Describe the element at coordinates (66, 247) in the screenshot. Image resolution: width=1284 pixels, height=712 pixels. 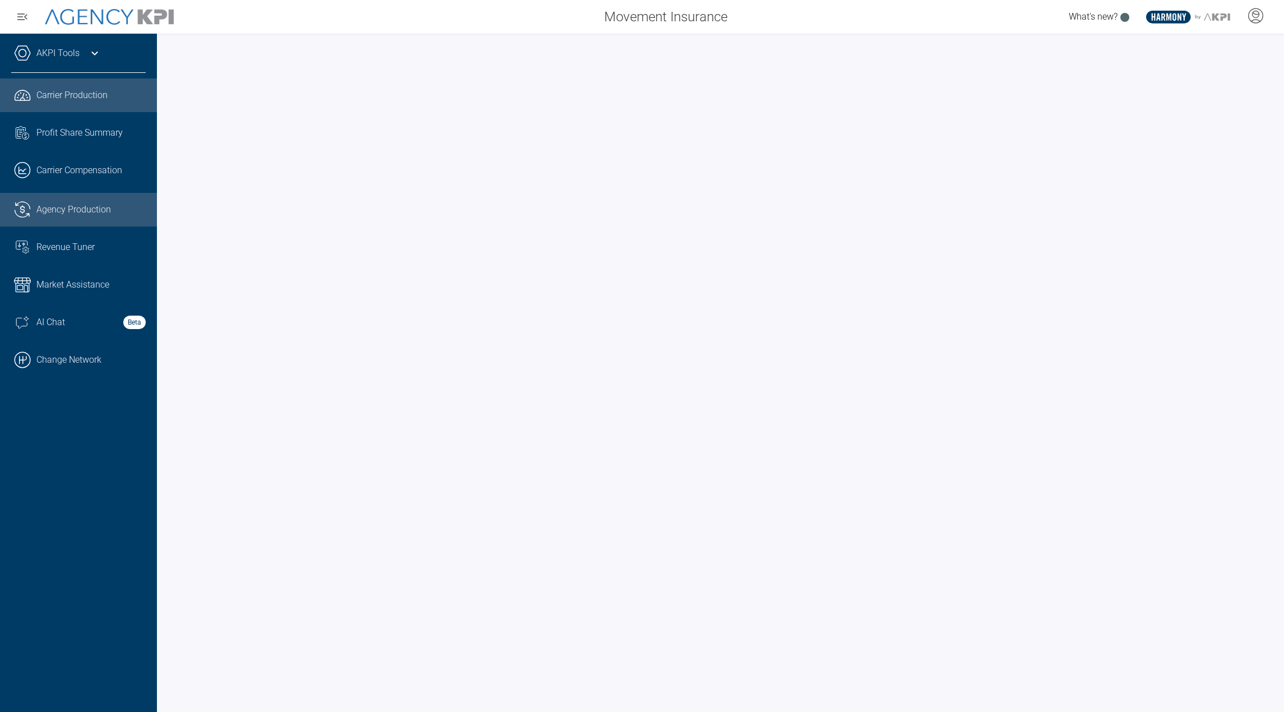
I see `span: Revenue Tuner` at that location.